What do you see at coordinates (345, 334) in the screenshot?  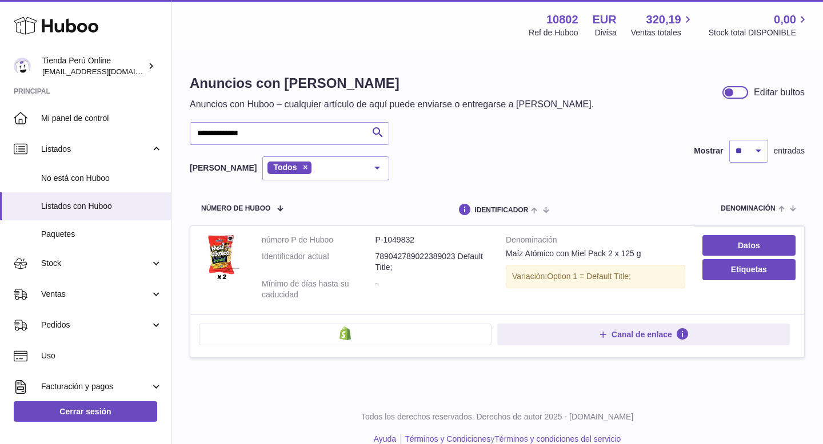 I see `img: shopify-small.png` at bounding box center [345, 334].